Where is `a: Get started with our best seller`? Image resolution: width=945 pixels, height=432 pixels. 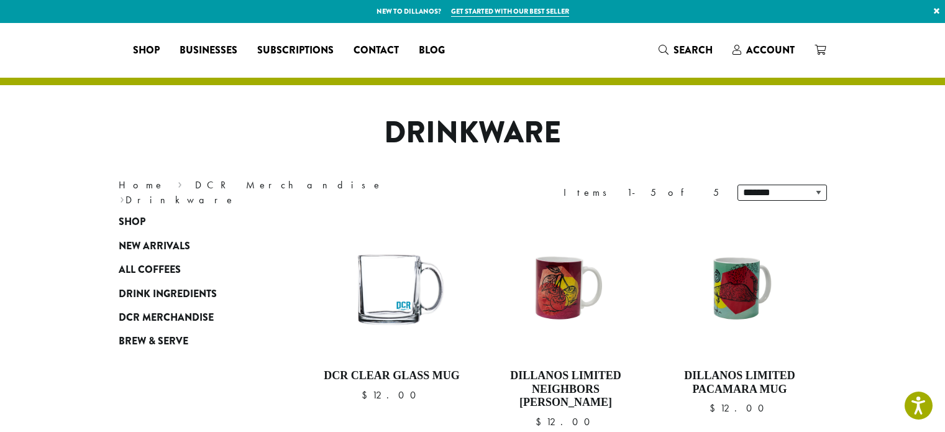
a: Get started with our best seller is located at coordinates (510, 11).